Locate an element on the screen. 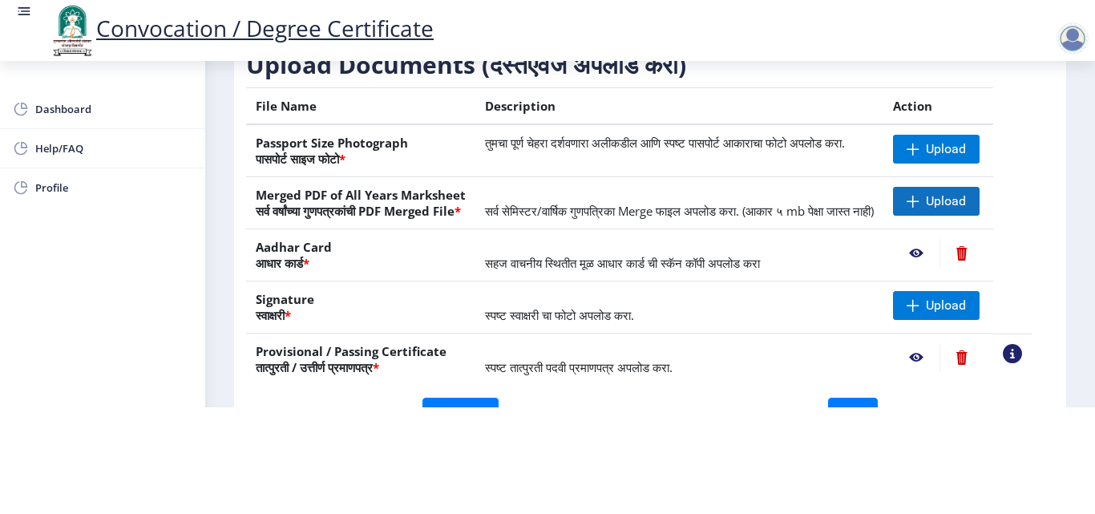 Image resolution: width=1095 pixels, height=514 pixels. span: Dashboard is located at coordinates (114, 109).